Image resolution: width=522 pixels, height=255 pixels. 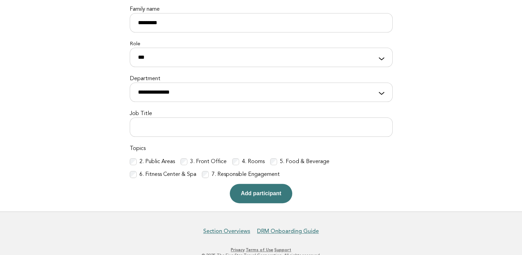 What do you see at coordinates (157, 161) in the screenshot?
I see `label: 2. Public Areas` at bounding box center [157, 161].